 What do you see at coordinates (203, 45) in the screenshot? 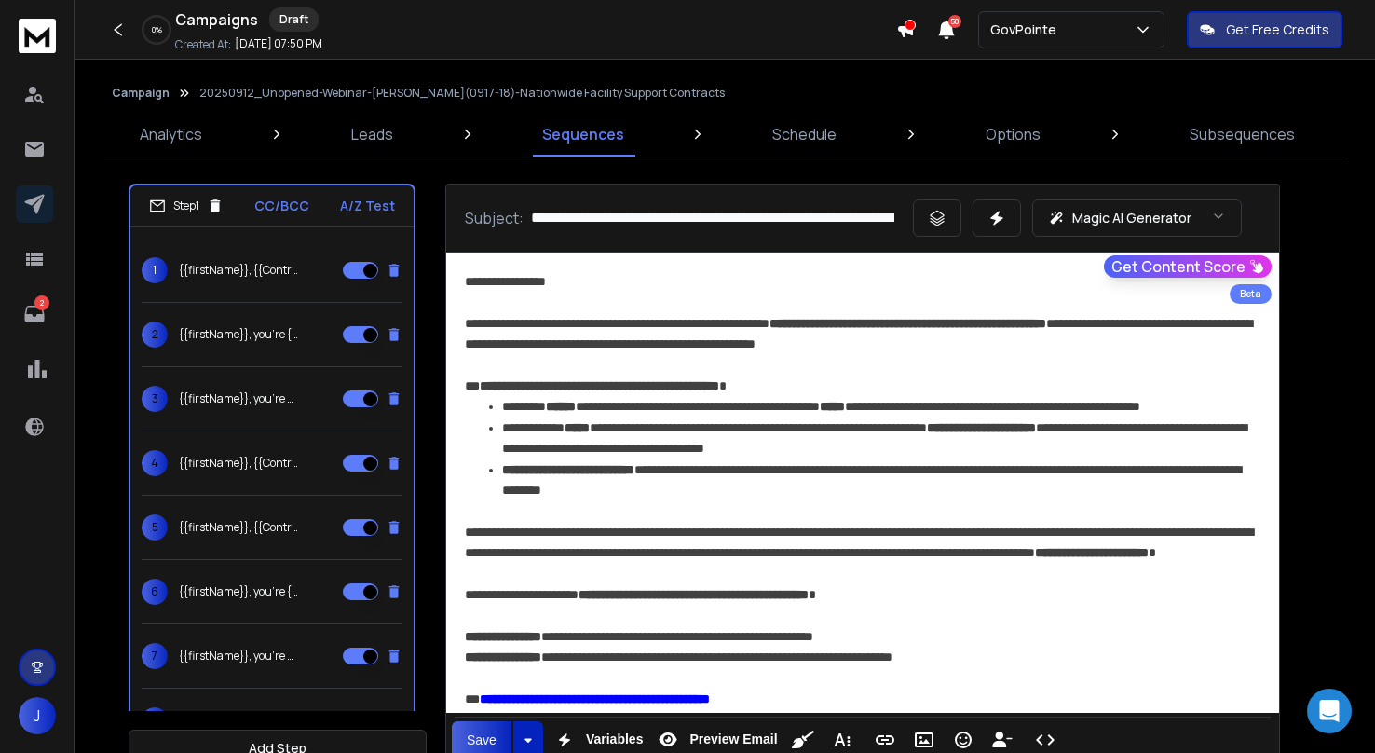
I see `p: Created At:` at bounding box center [203, 45].